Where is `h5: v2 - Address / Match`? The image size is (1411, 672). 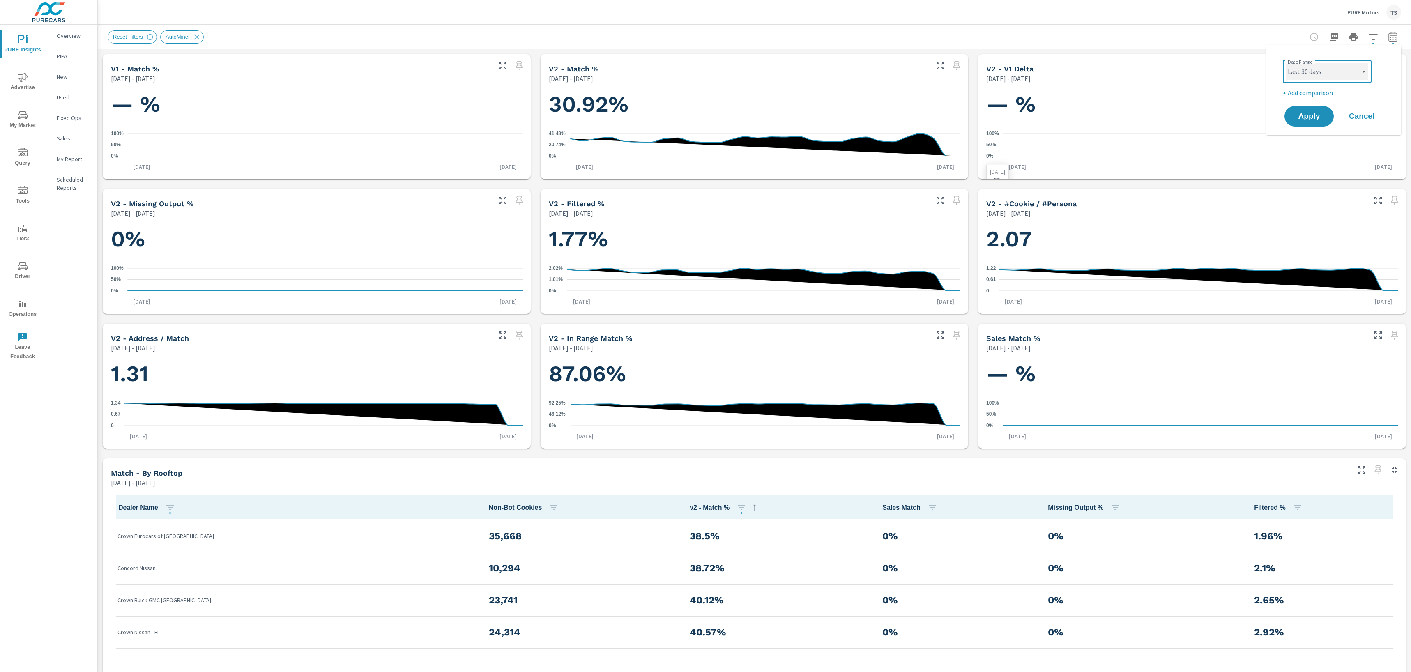 h5: v2 - Address / Match is located at coordinates (150, 338).